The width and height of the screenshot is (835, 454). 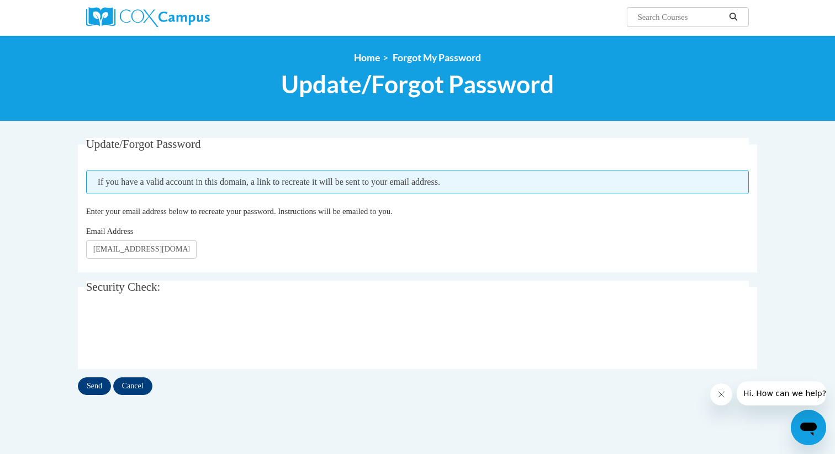 I want to click on img: Cox Campus, so click(x=148, y=17).